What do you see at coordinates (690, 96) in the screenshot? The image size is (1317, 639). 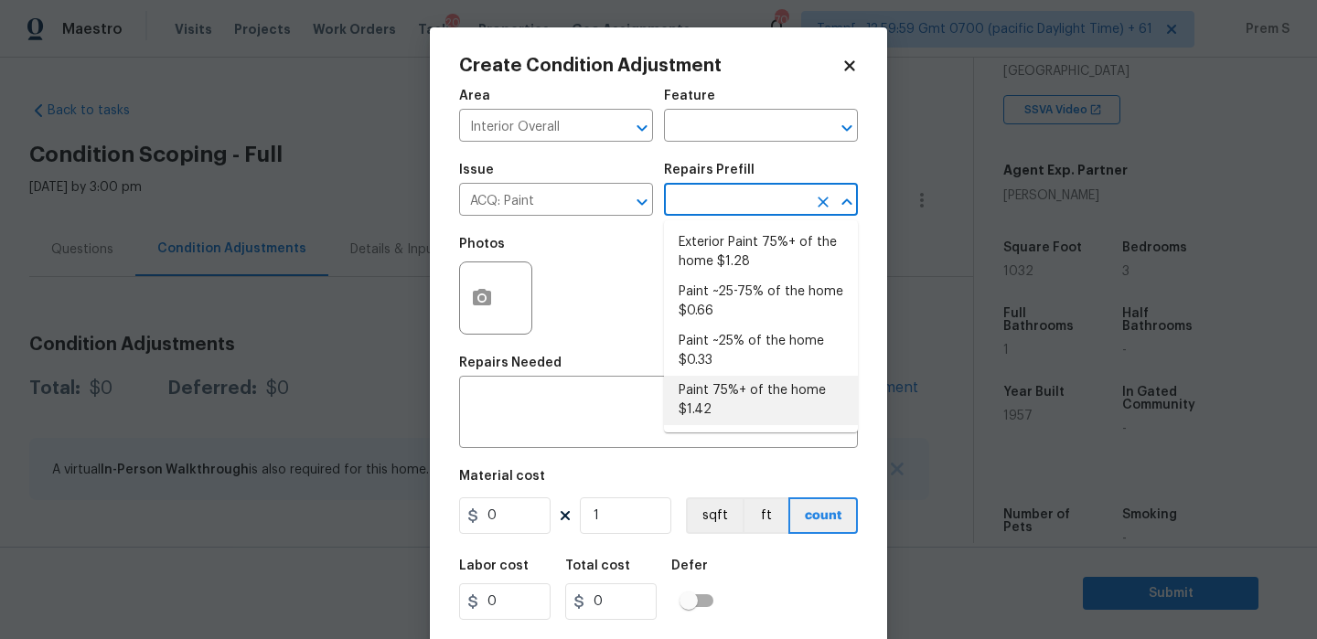 I see `h5: Feature` at bounding box center [690, 96].